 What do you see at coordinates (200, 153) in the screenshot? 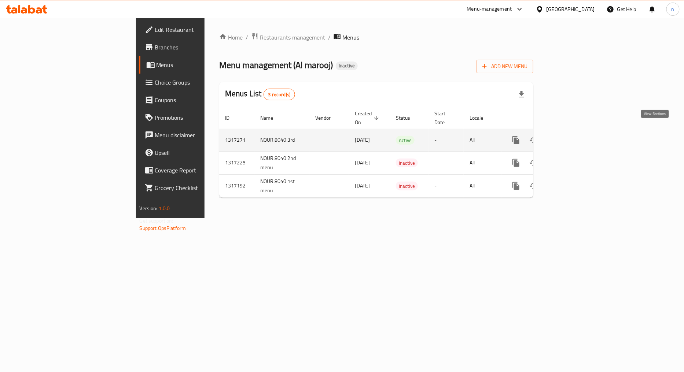
I see `span: Upsell` at bounding box center [200, 153].